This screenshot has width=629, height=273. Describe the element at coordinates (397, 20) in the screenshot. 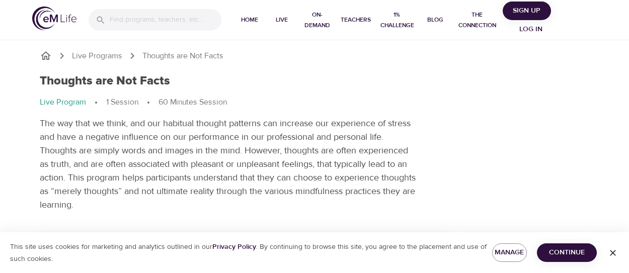

I see `span: 1% Challenge` at that location.